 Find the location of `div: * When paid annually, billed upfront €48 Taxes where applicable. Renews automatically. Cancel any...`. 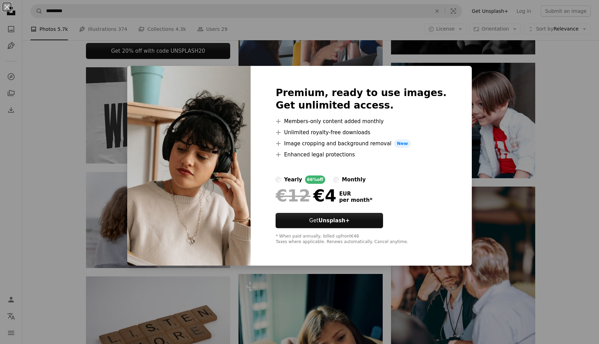

div: * When paid annually, billed upfront €48 Taxes where applicable. Renews automatically. Cancel any... is located at coordinates (361, 239).